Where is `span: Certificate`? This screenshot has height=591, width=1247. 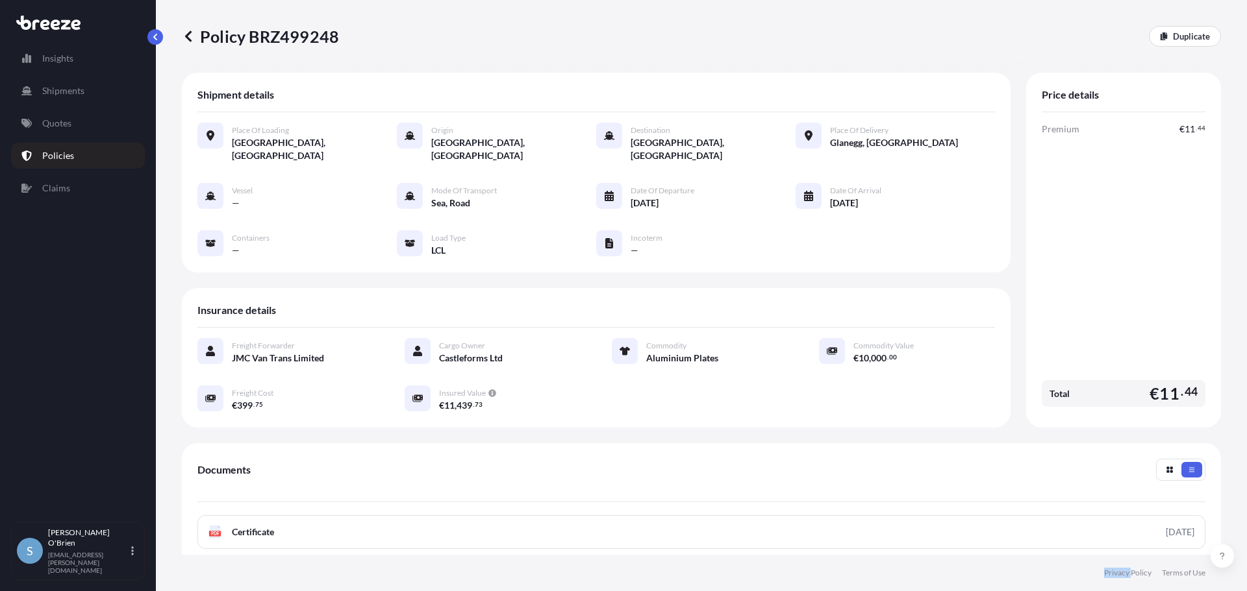 span: Certificate is located at coordinates (253, 532).